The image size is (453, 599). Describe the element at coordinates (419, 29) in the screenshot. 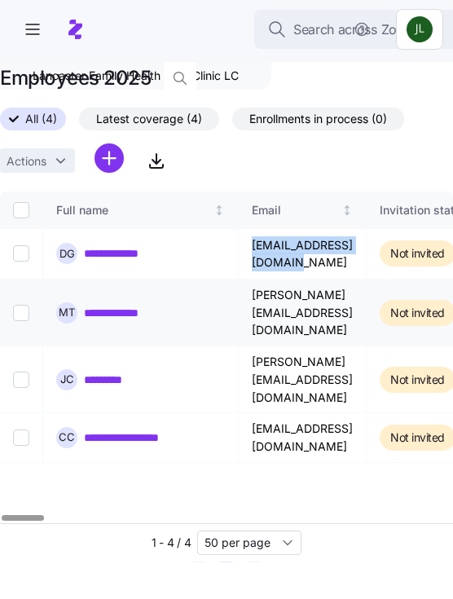

I see `img: d9b9d5af0451fe2f8c405234d2cf2198` at that location.